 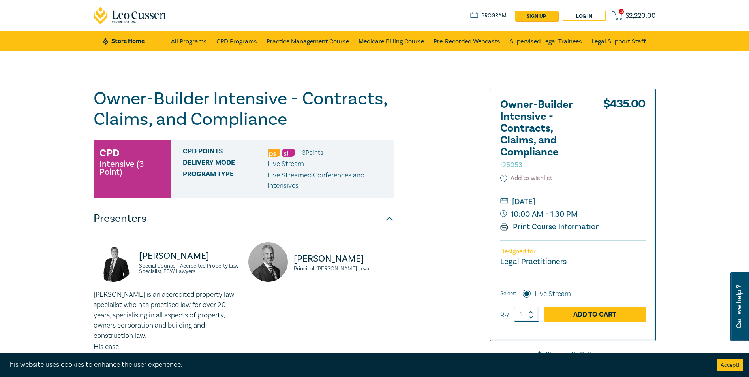 What do you see at coordinates (391, 41) in the screenshot?
I see `a: Medicare Billing Course` at bounding box center [391, 41].